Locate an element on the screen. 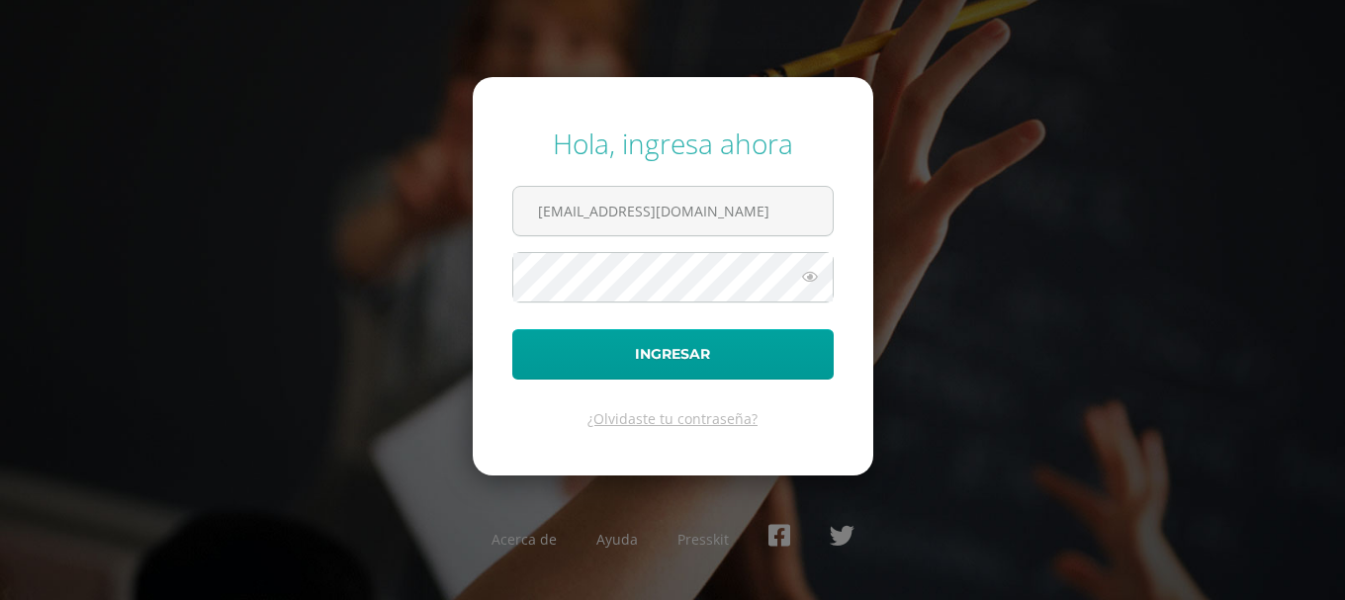 This screenshot has width=1345, height=600. a: Ayuda is located at coordinates (617, 539).